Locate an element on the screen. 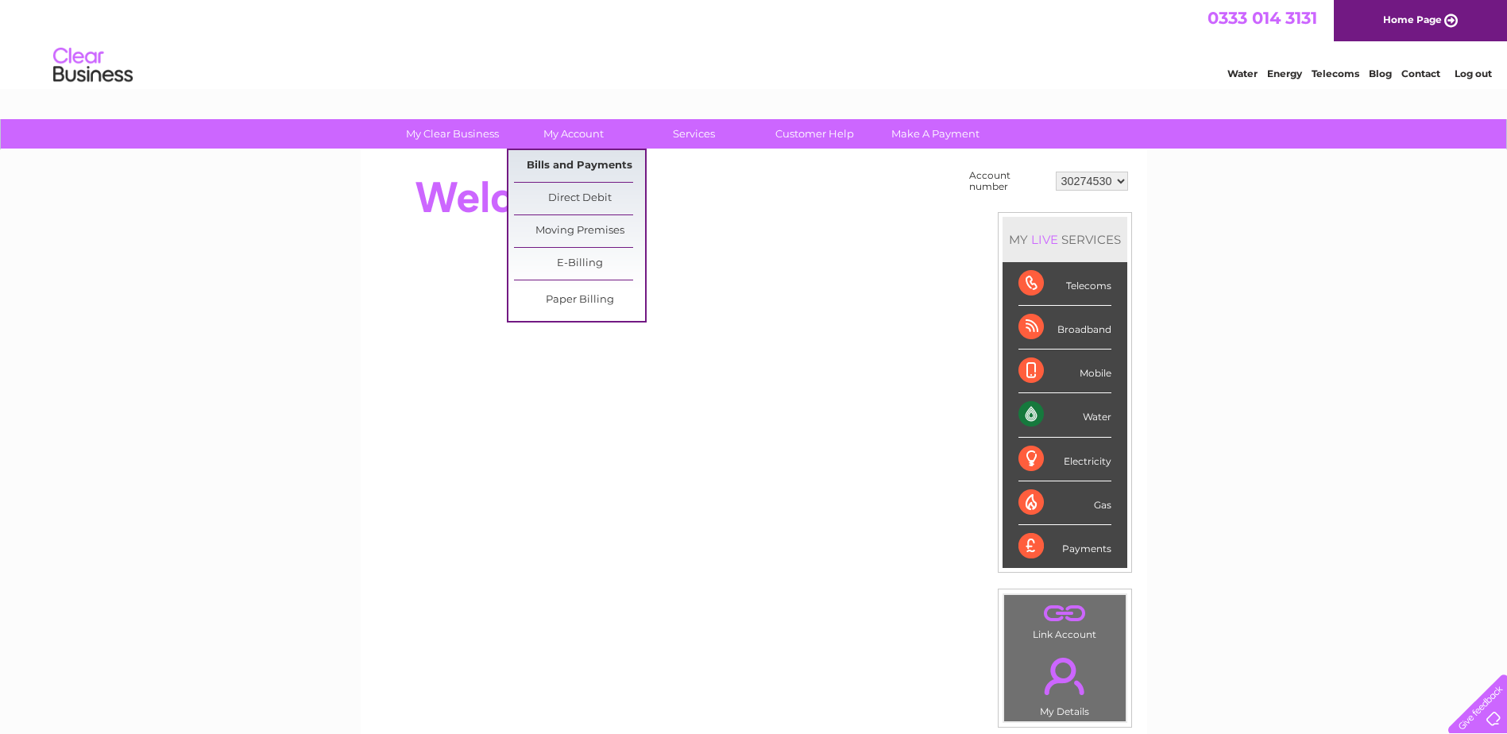 This screenshot has height=734, width=1507. div: Mobile is located at coordinates (1065, 371).